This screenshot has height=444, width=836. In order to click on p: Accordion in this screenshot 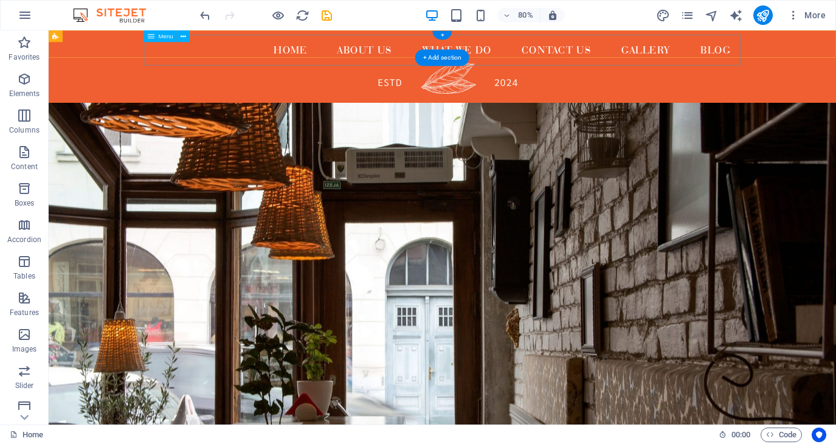, I will do `click(24, 240)`.